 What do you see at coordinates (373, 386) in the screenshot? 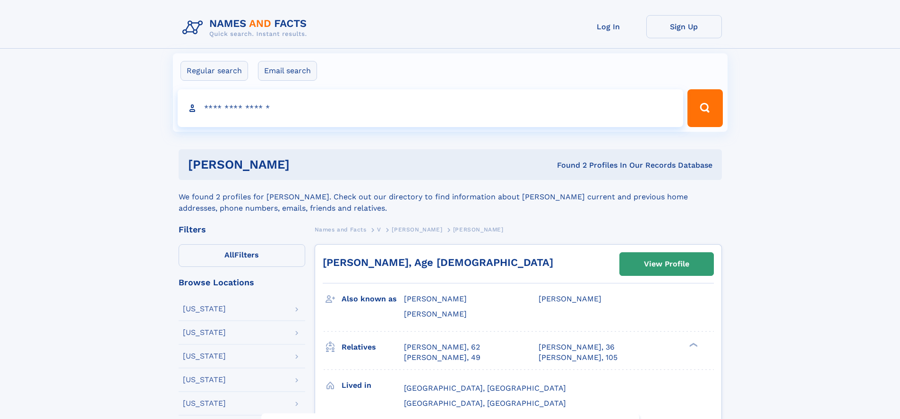
I see `h3: Lived in` at bounding box center [373, 386].